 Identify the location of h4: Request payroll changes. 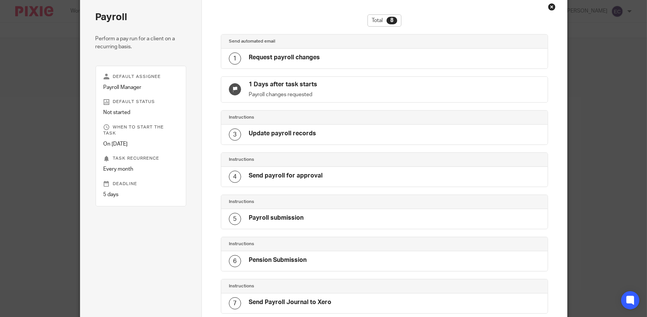
(284, 57).